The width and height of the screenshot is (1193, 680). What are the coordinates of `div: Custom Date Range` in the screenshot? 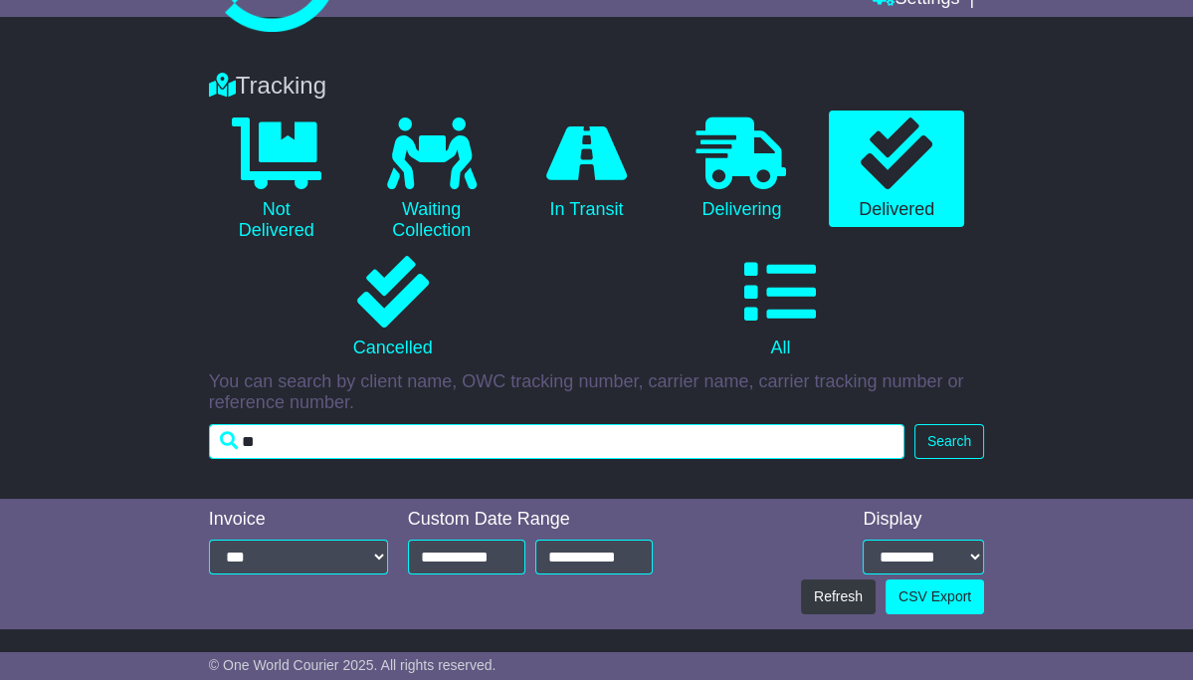 It's located at (531, 520).